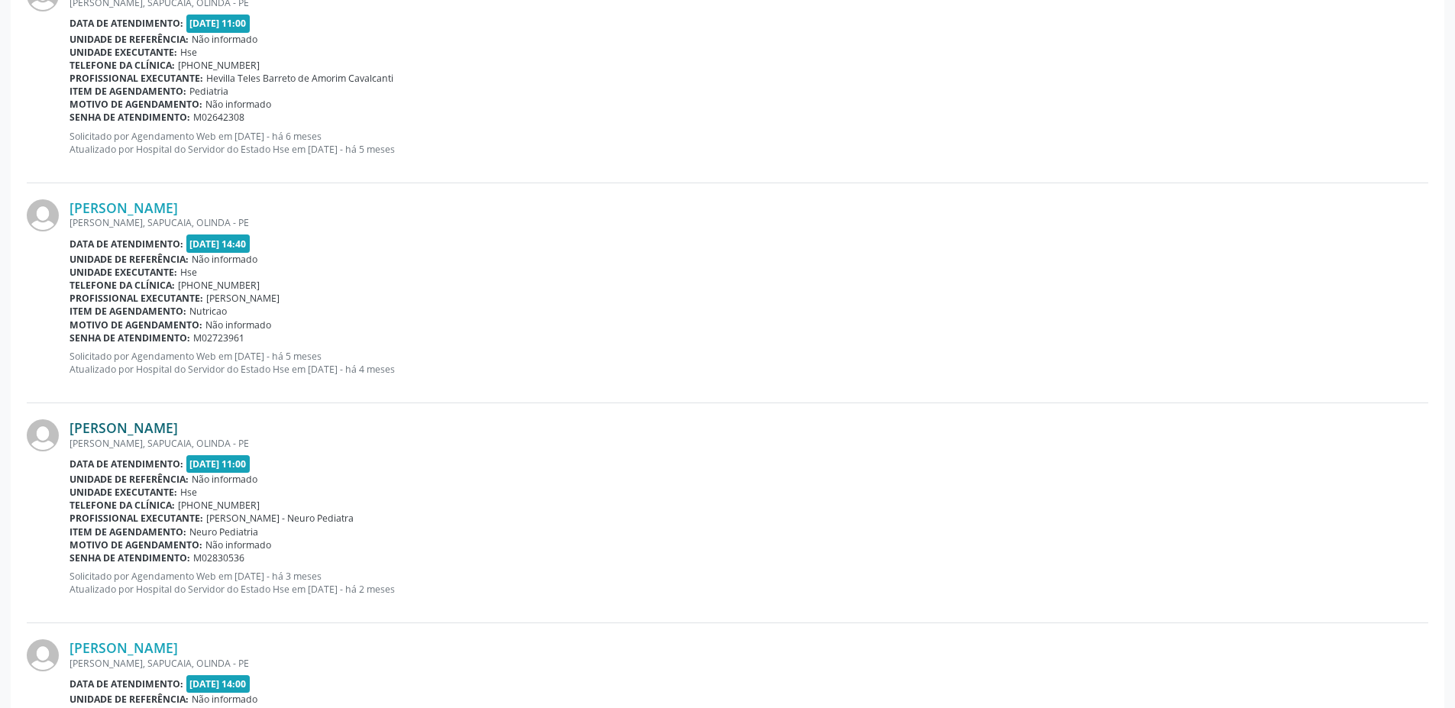 The image size is (1455, 708). What do you see at coordinates (218, 117) in the screenshot?
I see `span: M02642308` at bounding box center [218, 117].